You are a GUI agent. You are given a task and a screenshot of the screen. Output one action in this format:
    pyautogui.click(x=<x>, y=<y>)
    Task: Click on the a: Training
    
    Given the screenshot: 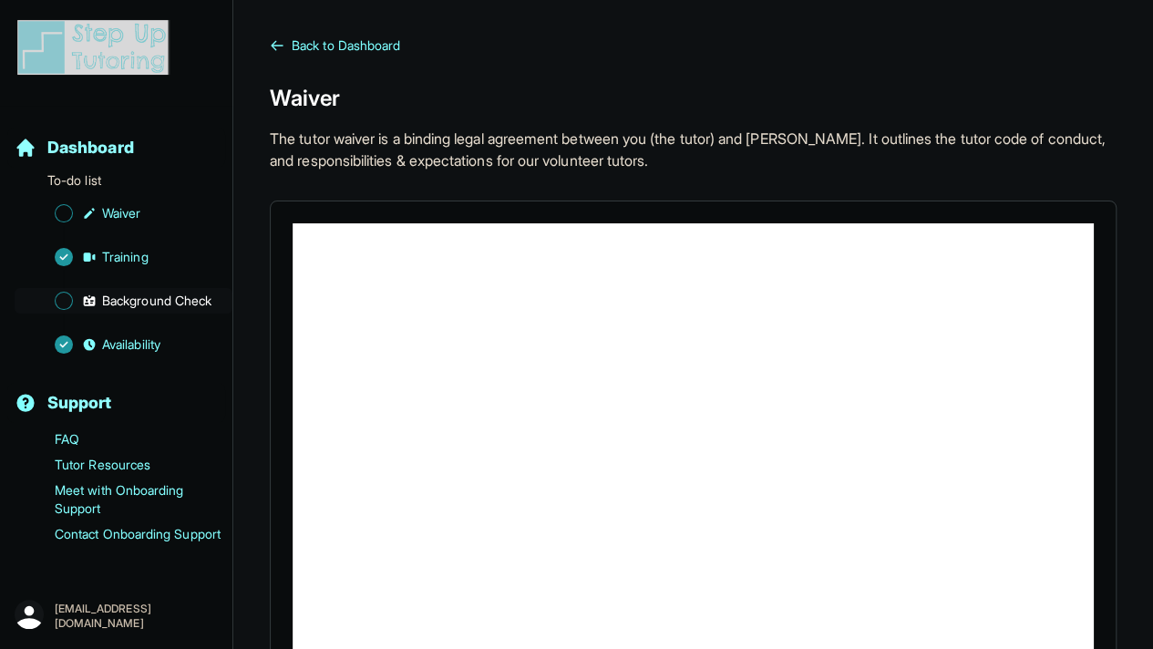 What is the action you would take?
    pyautogui.click(x=123, y=257)
    